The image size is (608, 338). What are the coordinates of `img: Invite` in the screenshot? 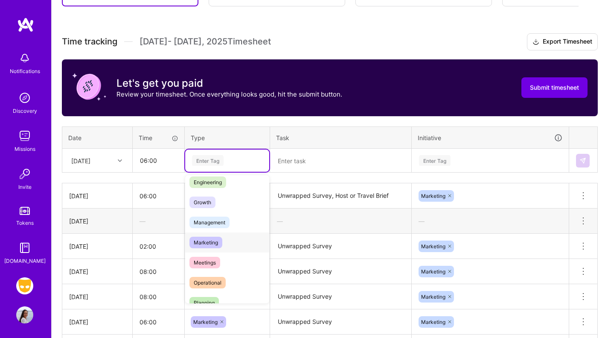 It's located at (25, 174).